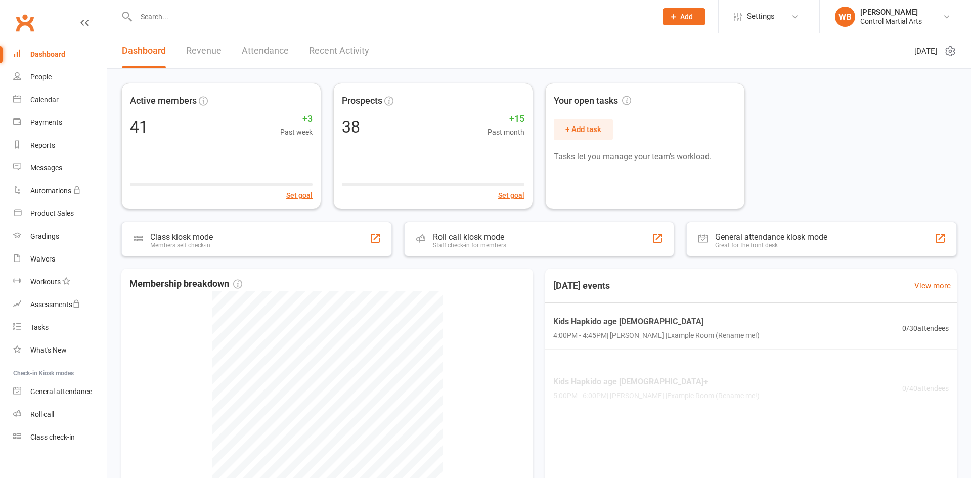 This screenshot has height=478, width=971. What do you see at coordinates (60, 327) in the screenshot?
I see `a: Tasks` at bounding box center [60, 327].